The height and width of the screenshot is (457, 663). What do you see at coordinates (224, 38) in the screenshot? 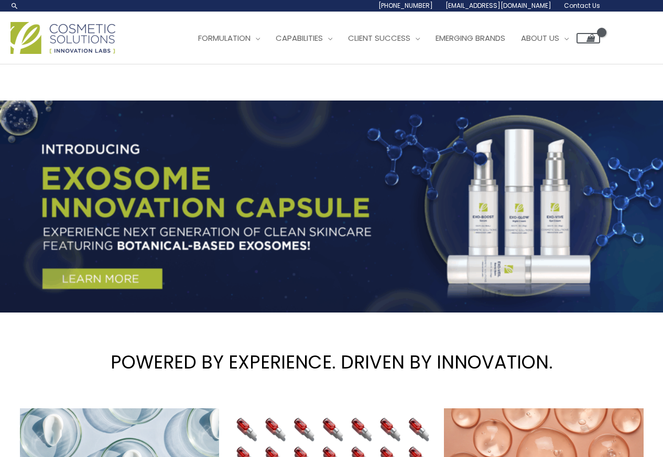
I see `span: Formulation` at bounding box center [224, 38].